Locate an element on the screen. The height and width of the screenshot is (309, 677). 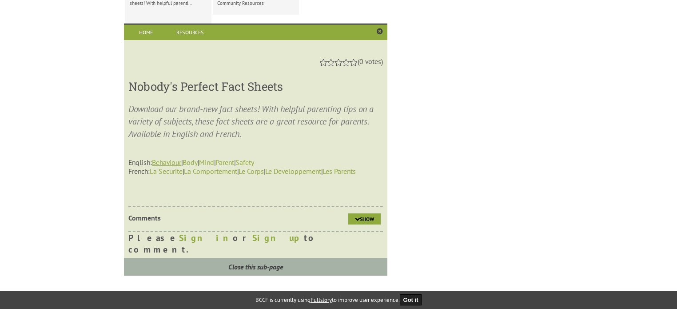
a: Sign up is located at coordinates (278, 238).